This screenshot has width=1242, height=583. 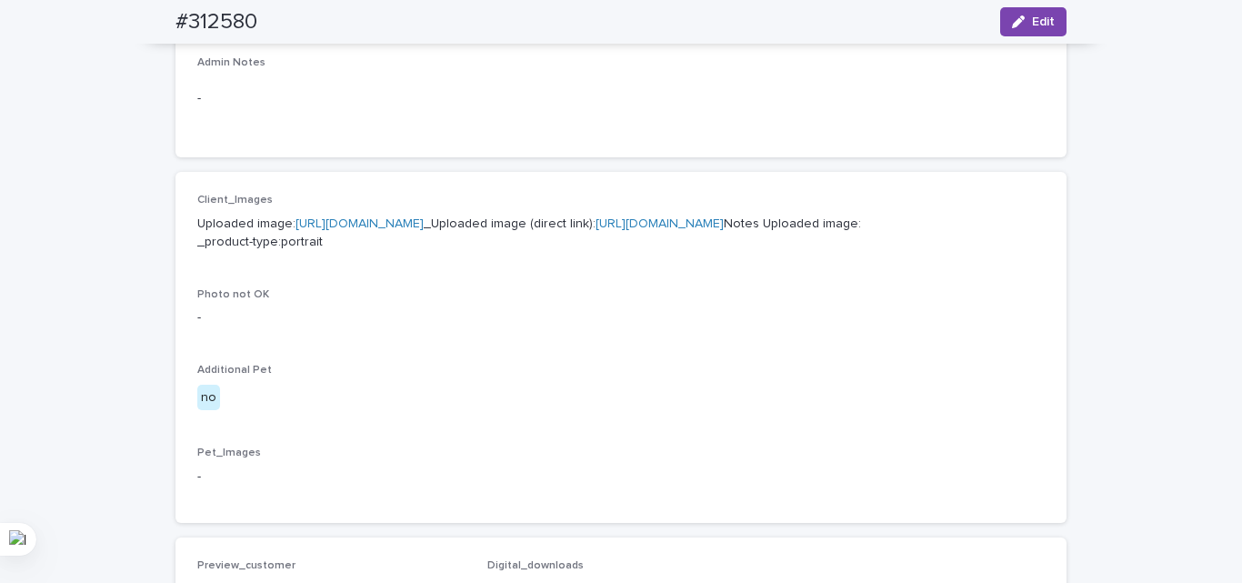 What do you see at coordinates (1033, 22) in the screenshot?
I see `button: Edit` at bounding box center [1033, 22].